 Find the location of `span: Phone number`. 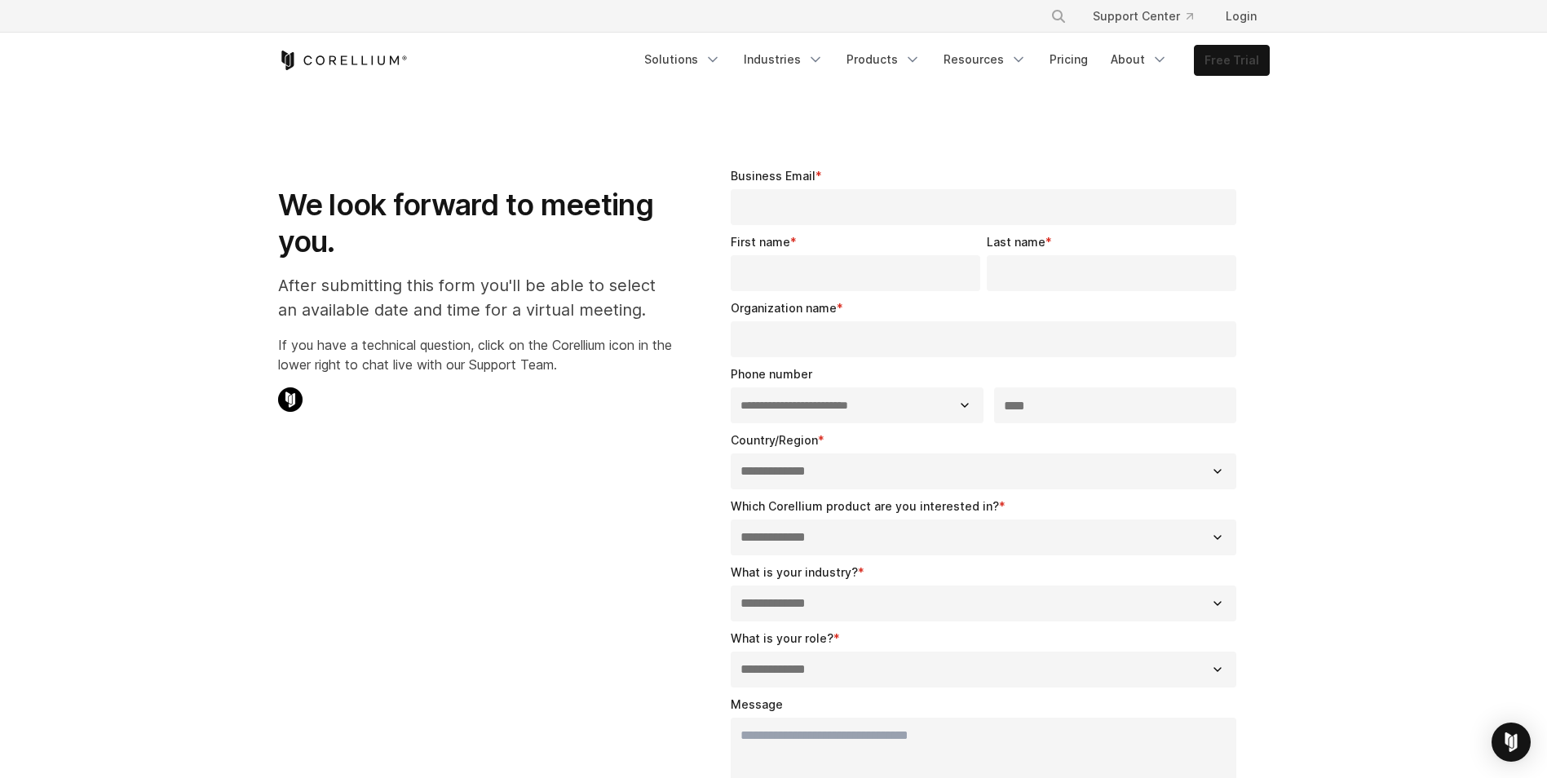

span: Phone number is located at coordinates (772, 374).